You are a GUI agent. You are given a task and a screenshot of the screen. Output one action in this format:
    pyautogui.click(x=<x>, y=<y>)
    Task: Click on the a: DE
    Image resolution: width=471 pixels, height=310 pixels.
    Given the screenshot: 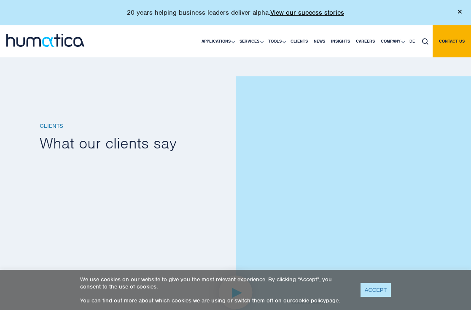 What is the action you would take?
    pyautogui.click(x=412, y=41)
    